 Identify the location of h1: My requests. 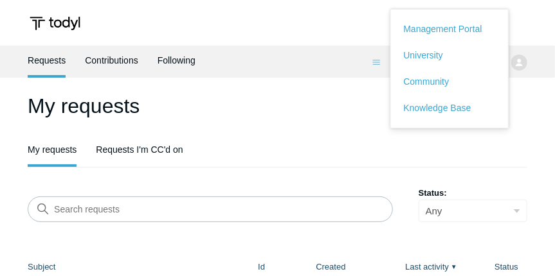
(277, 106).